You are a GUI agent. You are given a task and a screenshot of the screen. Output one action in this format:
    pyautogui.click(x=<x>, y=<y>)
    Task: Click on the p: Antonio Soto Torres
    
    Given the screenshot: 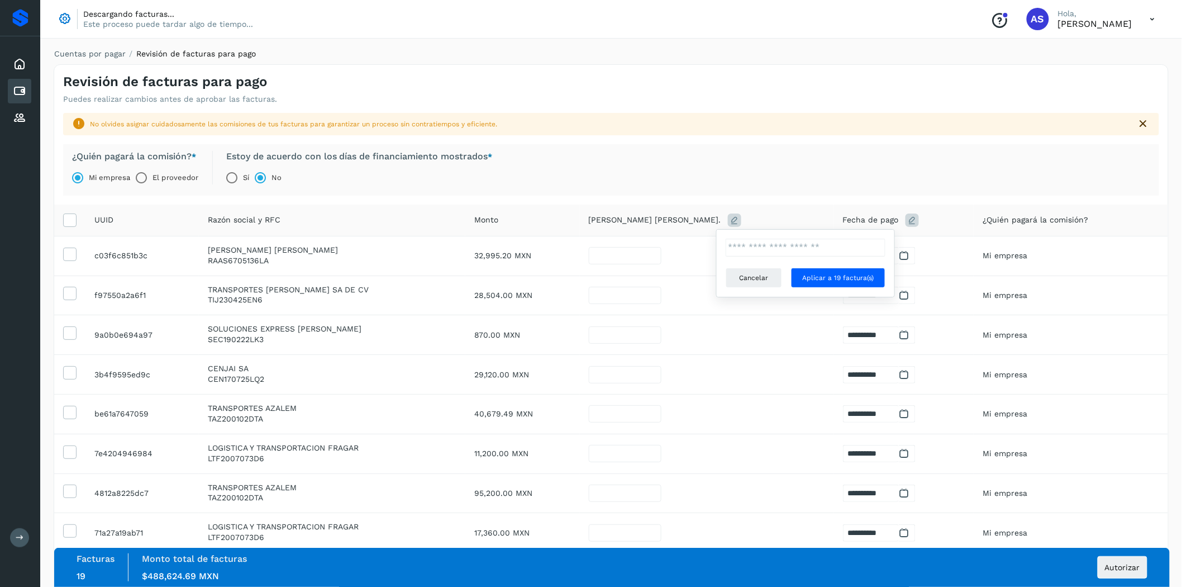 What is the action you would take?
    pyautogui.click(x=1095, y=23)
    